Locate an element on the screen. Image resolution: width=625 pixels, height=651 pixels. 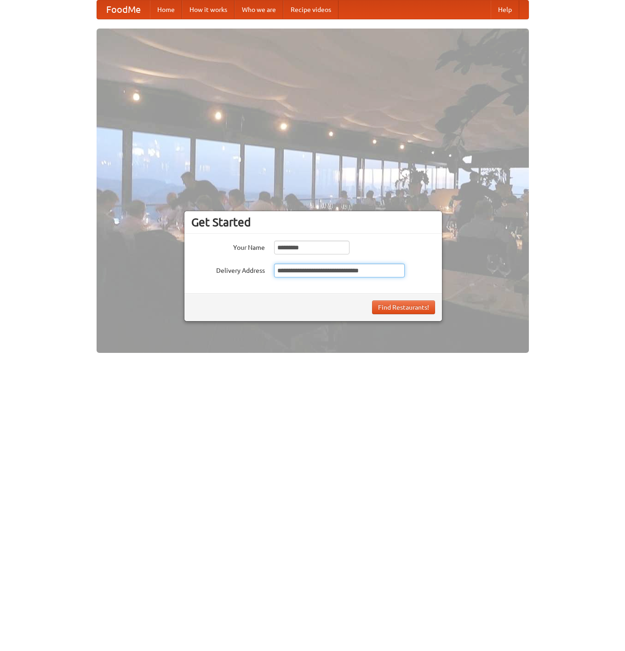
h3: Get Started is located at coordinates (313, 222).